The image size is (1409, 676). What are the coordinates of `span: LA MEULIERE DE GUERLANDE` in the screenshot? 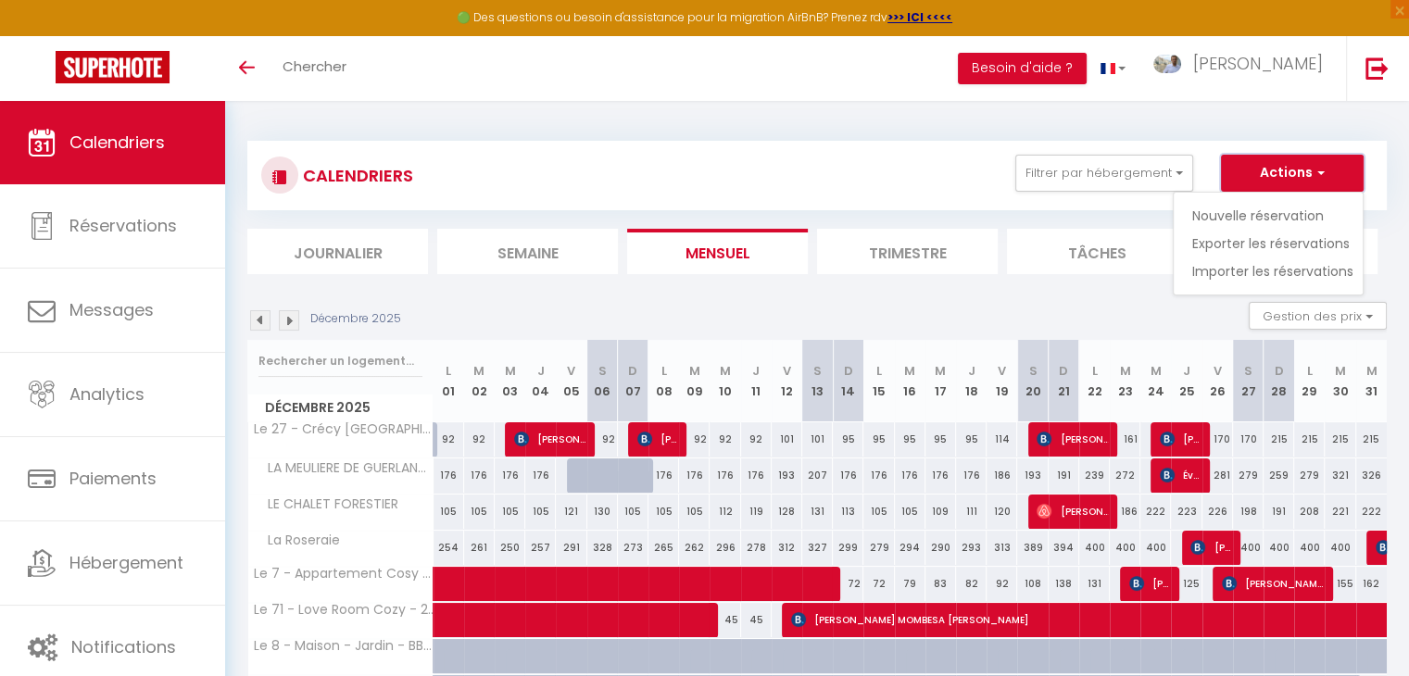 It's located at (344, 469).